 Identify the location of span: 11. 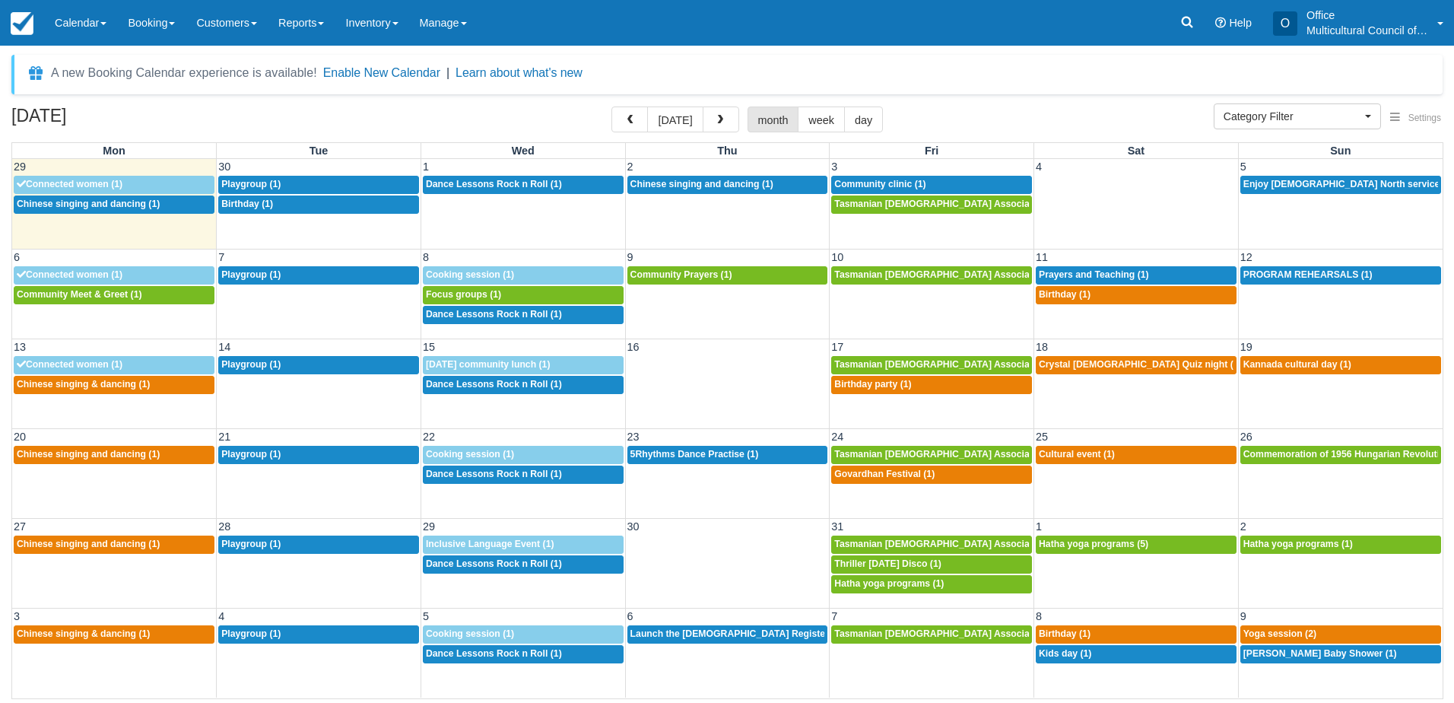
(1042, 257).